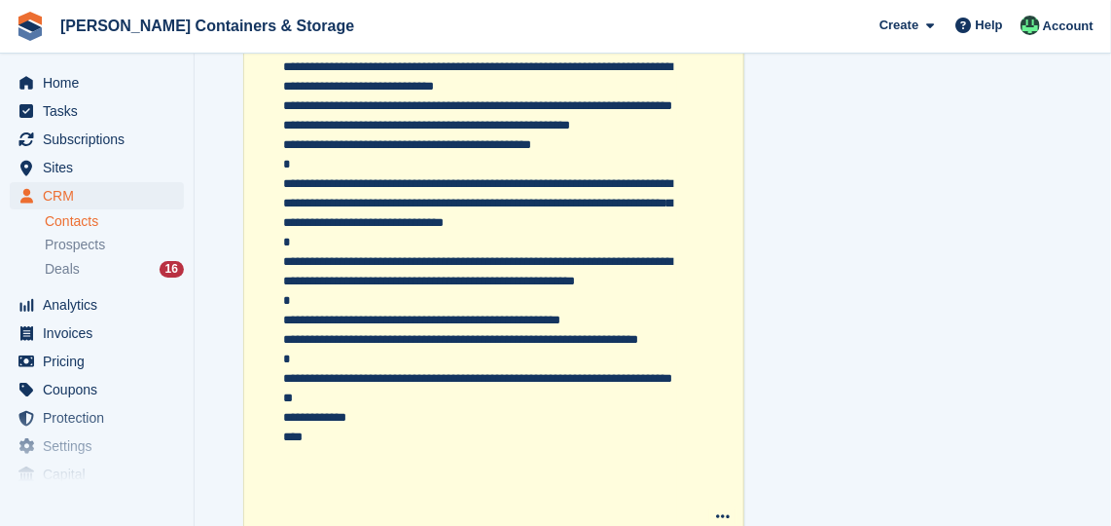  Describe the element at coordinates (899, 25) in the screenshot. I see `span: Create` at that location.